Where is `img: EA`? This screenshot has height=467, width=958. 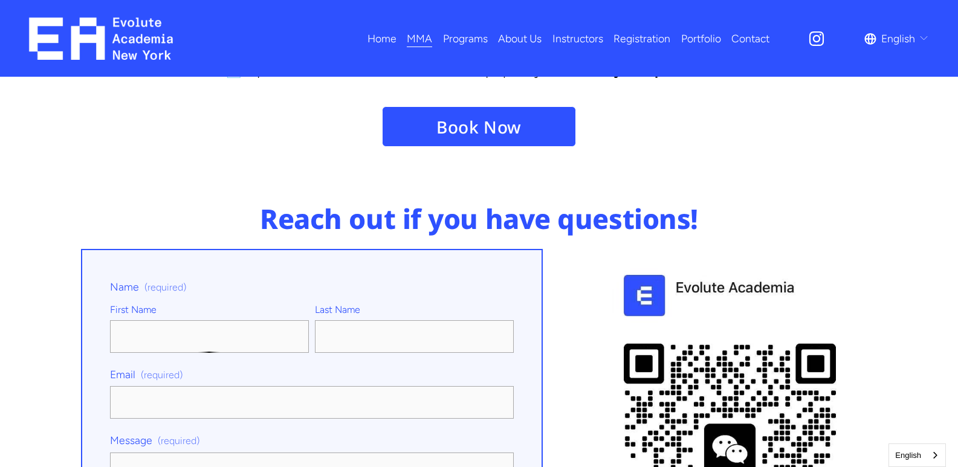 img: EA is located at coordinates (101, 39).